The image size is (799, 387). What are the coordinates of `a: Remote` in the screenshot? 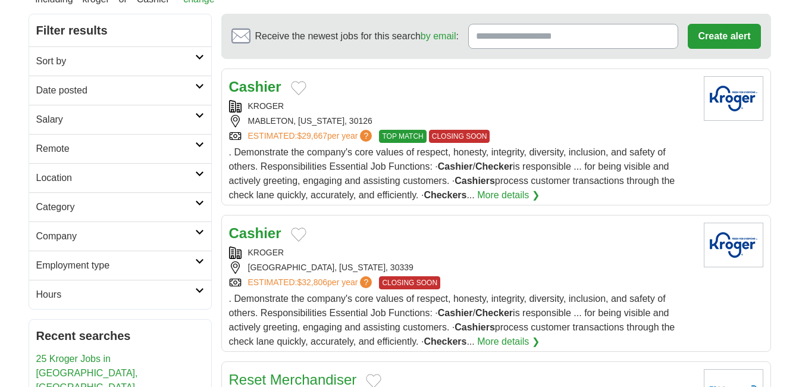 It's located at (120, 148).